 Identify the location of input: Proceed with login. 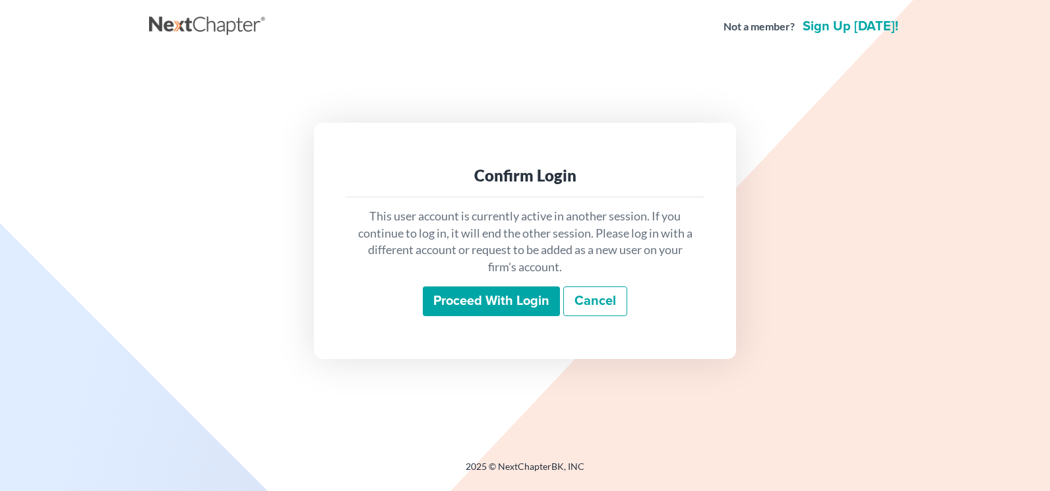
(491, 301).